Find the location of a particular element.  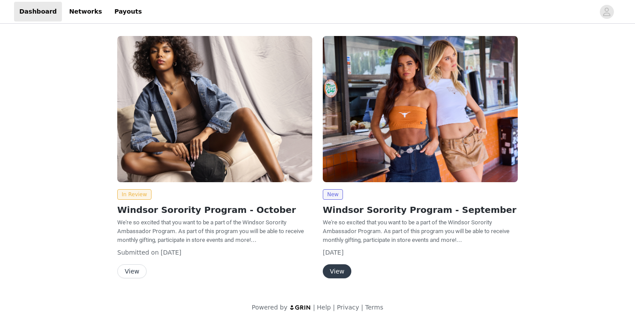

a: Dashboard is located at coordinates (38, 11).